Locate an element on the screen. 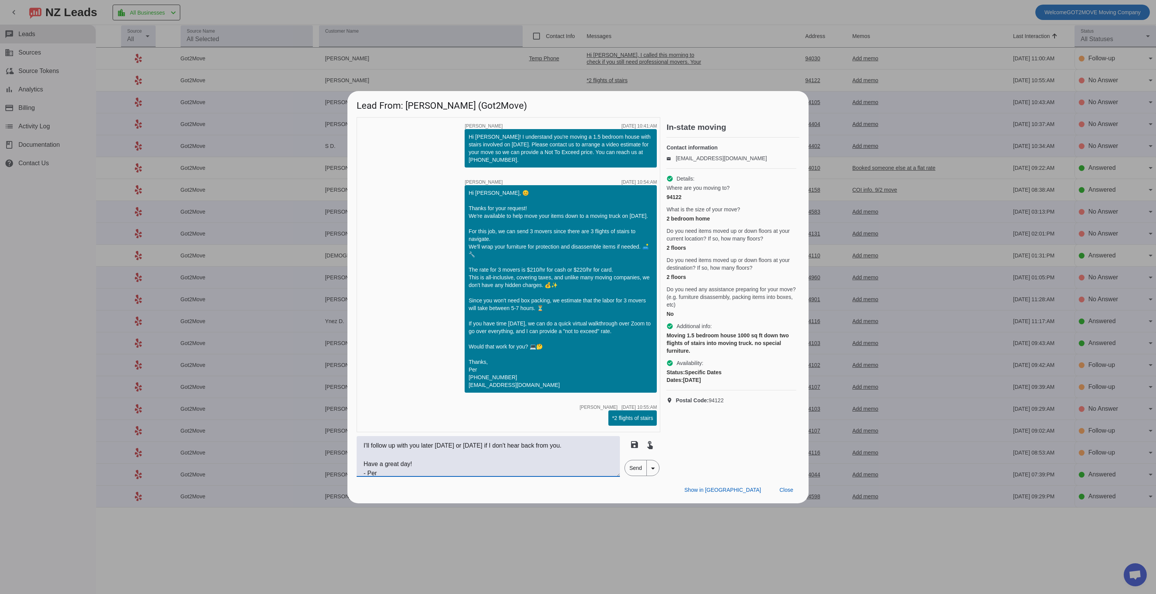  div: 2 bedroom home is located at coordinates (731, 219).